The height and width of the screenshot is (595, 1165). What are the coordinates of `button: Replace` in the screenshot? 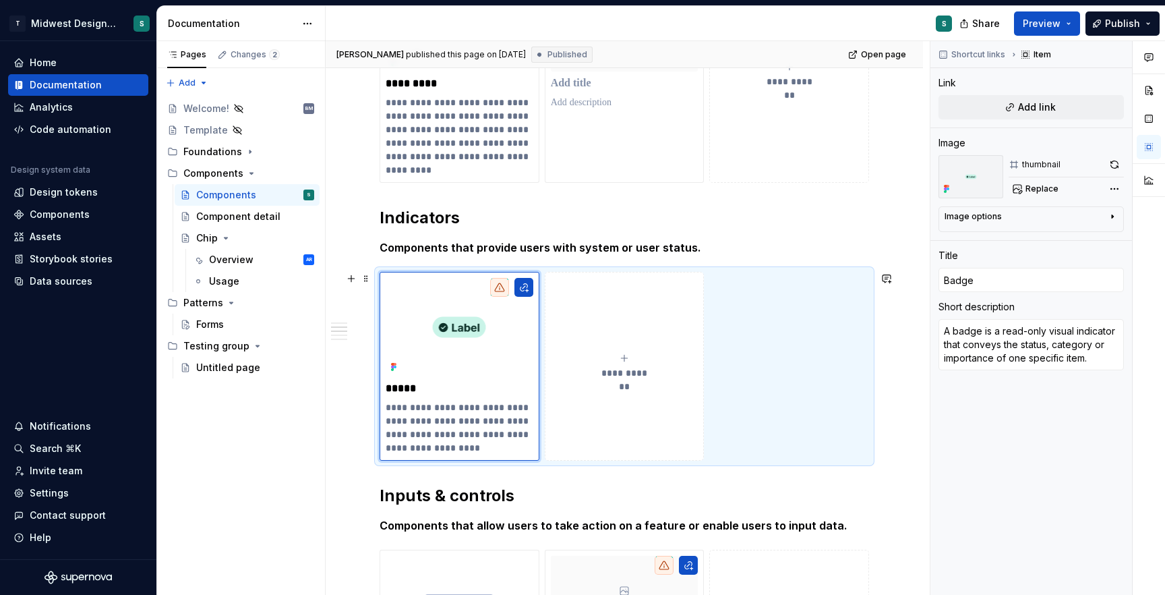 It's located at (1036, 189).